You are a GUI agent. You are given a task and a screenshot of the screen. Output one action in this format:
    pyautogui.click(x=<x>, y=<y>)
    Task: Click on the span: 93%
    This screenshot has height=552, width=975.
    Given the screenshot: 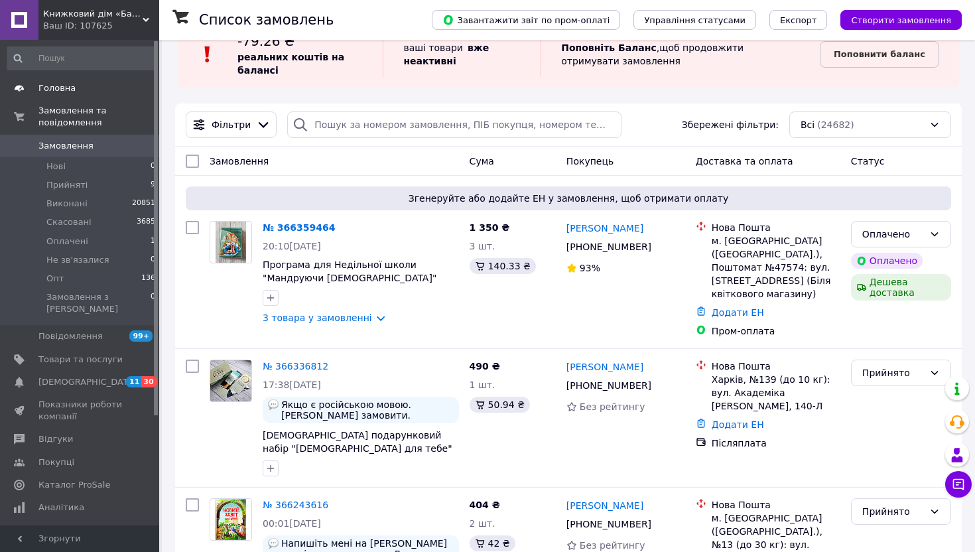 What is the action you would take?
    pyautogui.click(x=590, y=268)
    